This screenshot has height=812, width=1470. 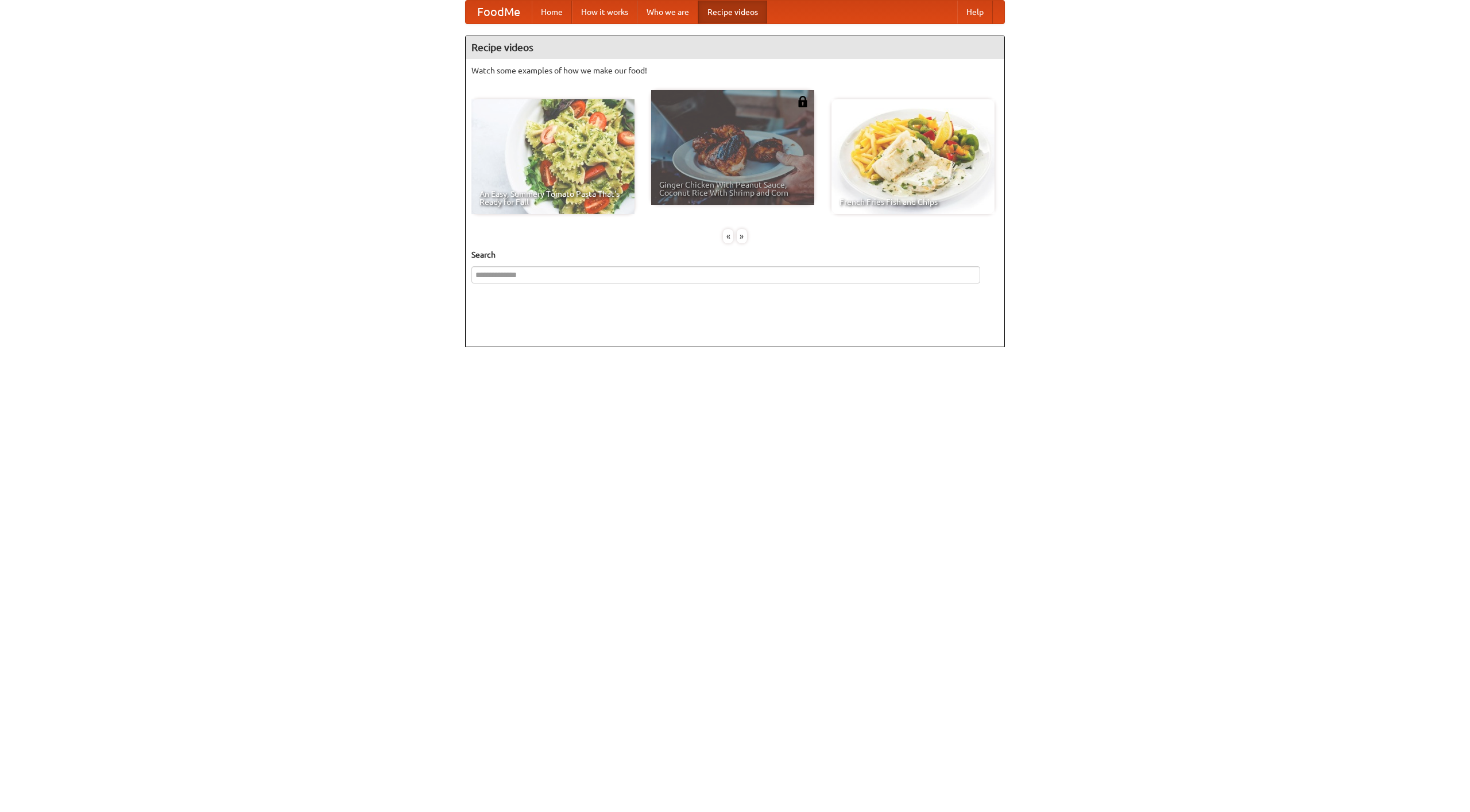 What do you see at coordinates (498, 13) in the screenshot?
I see `a: FoodMe` at bounding box center [498, 13].